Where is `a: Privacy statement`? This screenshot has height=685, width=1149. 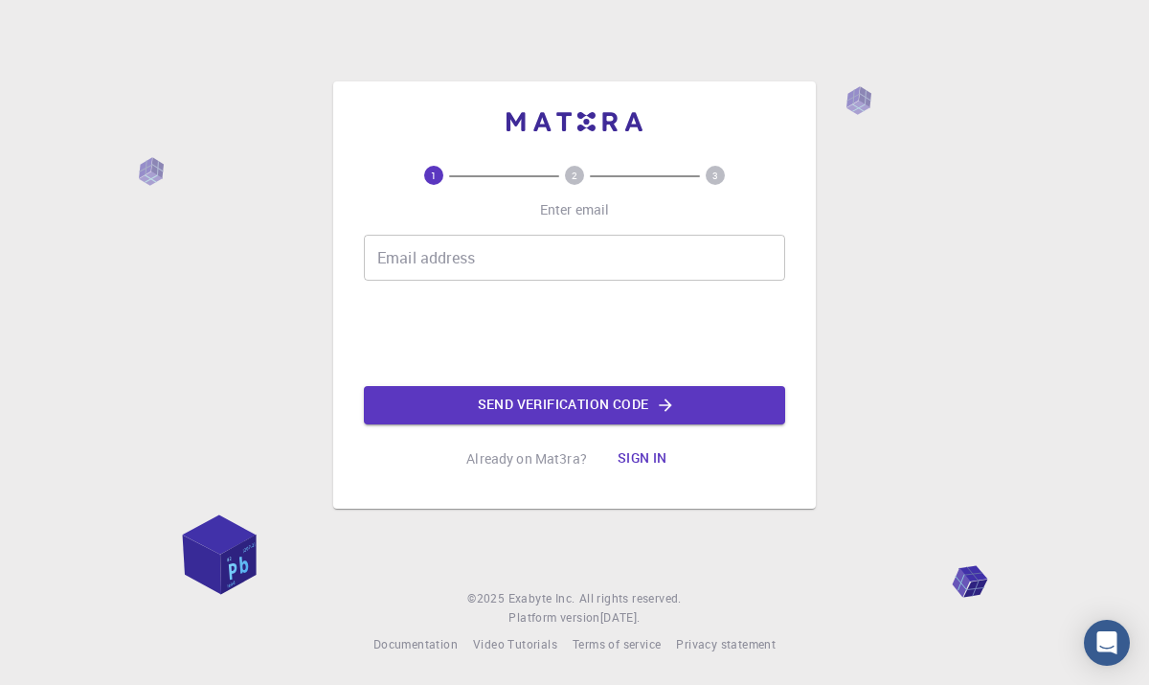 a: Privacy statement is located at coordinates (726, 644).